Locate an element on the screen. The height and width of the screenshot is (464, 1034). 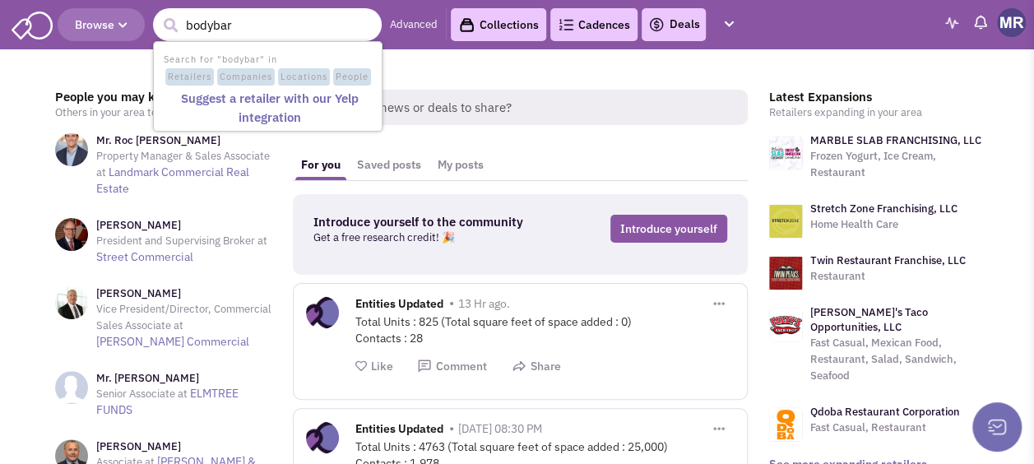
a: Street Commercial is located at coordinates (145, 257).